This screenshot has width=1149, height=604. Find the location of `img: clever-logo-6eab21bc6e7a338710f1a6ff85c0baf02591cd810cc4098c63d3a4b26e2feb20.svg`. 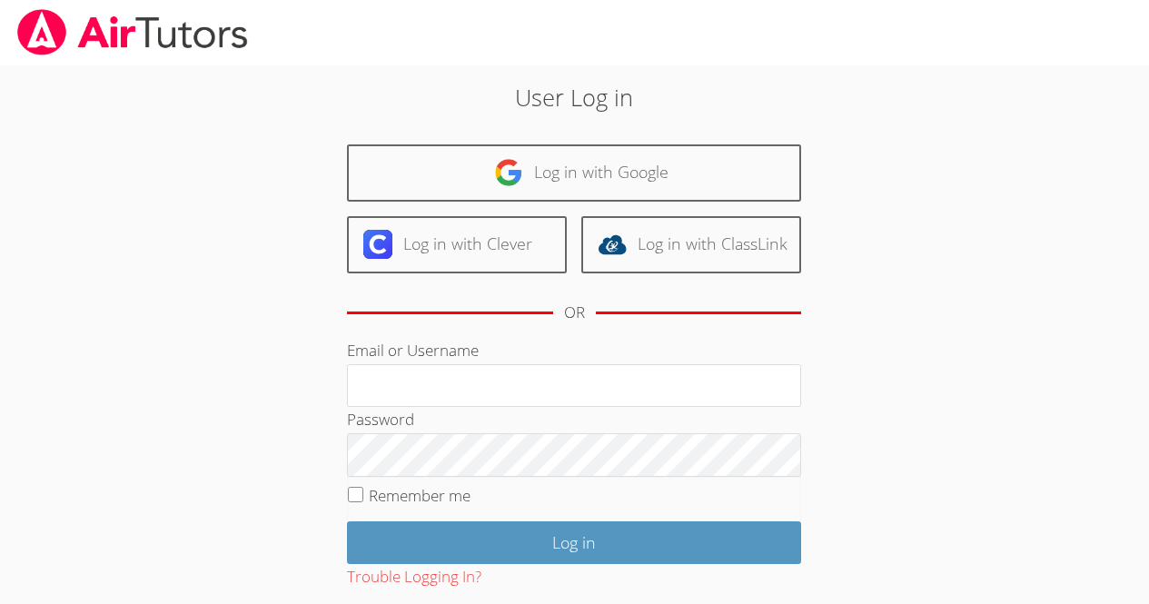

img: clever-logo-6eab21bc6e7a338710f1a6ff85c0baf02591cd810cc4098c63d3a4b26e2feb20.svg is located at coordinates (378, 244).